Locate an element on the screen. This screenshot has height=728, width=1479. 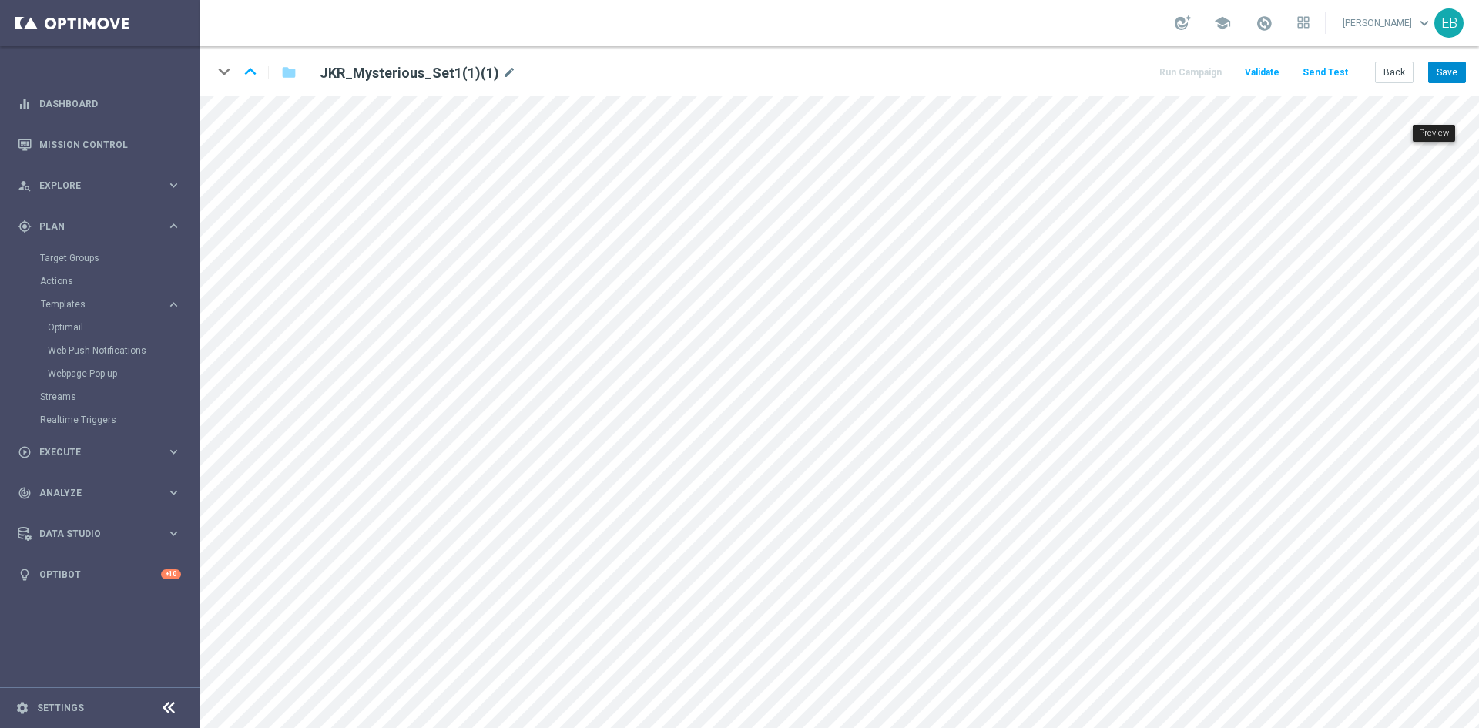
div: Preview is located at coordinates (1434, 133).